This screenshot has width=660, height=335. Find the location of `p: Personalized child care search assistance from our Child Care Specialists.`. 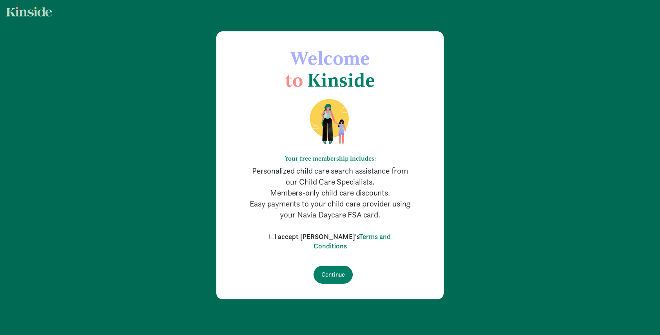

p: Personalized child care search assistance from our Child Care Specialists. is located at coordinates (330, 176).